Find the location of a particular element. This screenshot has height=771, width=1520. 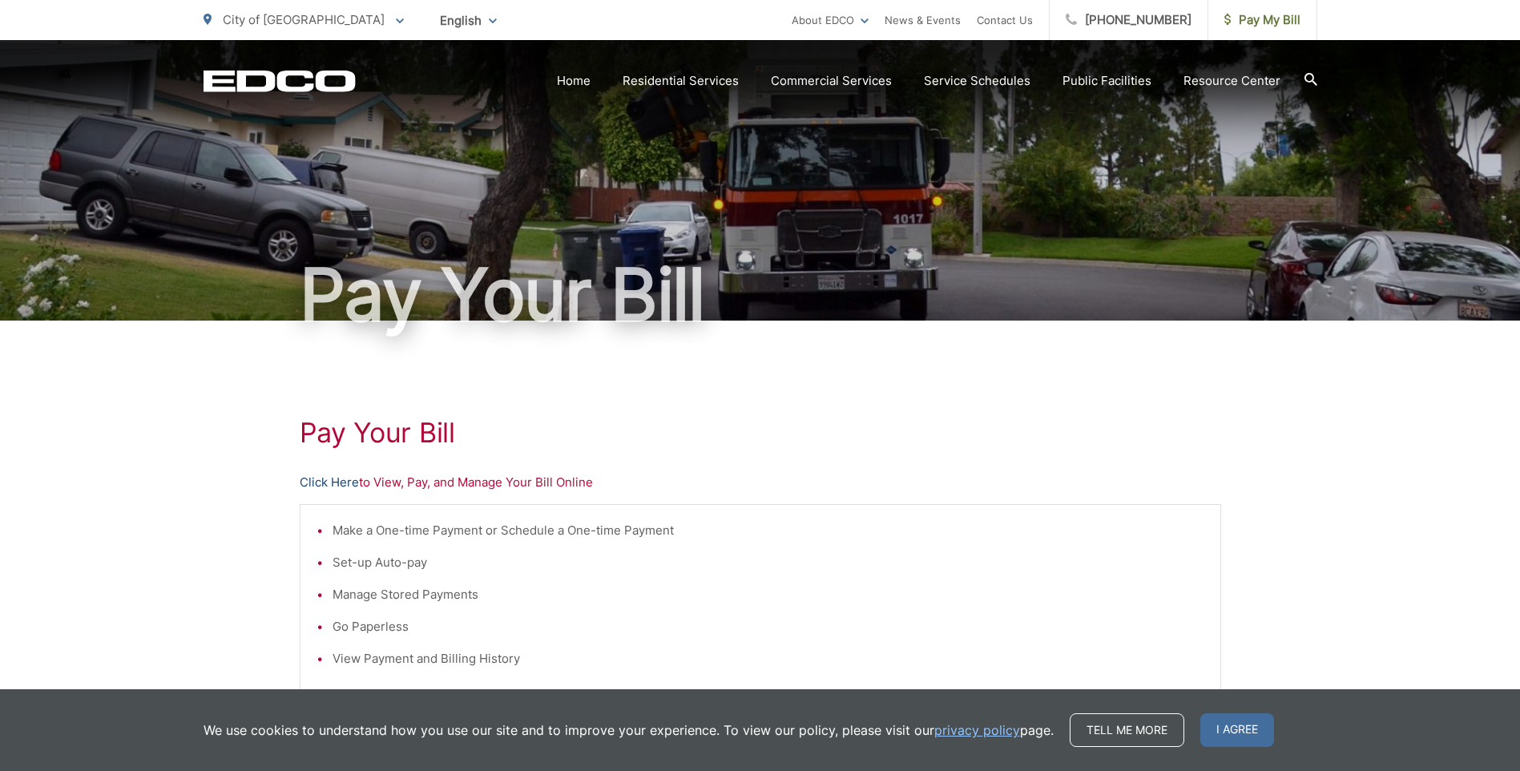

a: Commercial Services is located at coordinates (831, 81).